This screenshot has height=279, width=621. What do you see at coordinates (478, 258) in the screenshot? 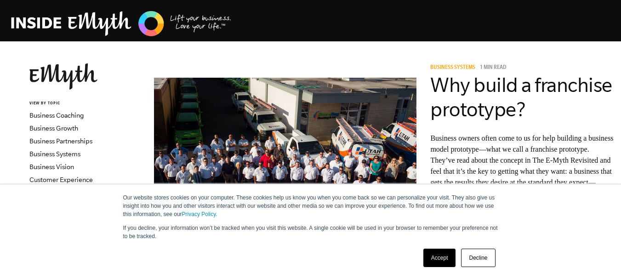
I see `a: Decline` at bounding box center [478, 258].